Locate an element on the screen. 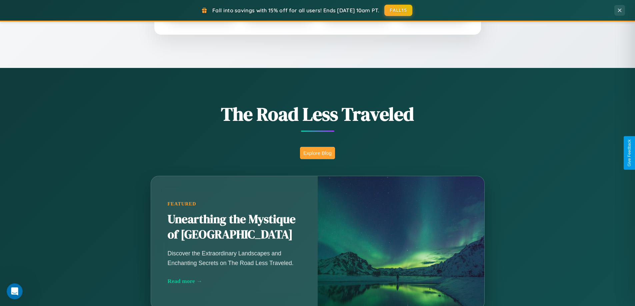  p: Discover the Extraordinary Landscapes and Enchanting Secrets on The Road Less Traveled. is located at coordinates (234, 258).